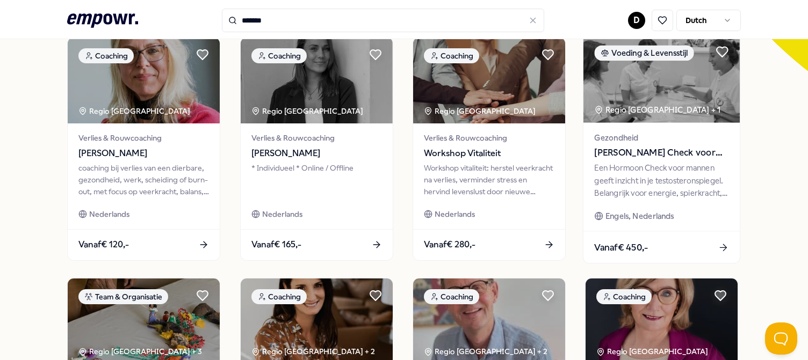 The image size is (808, 360). I want to click on button: D, so click(637, 20).